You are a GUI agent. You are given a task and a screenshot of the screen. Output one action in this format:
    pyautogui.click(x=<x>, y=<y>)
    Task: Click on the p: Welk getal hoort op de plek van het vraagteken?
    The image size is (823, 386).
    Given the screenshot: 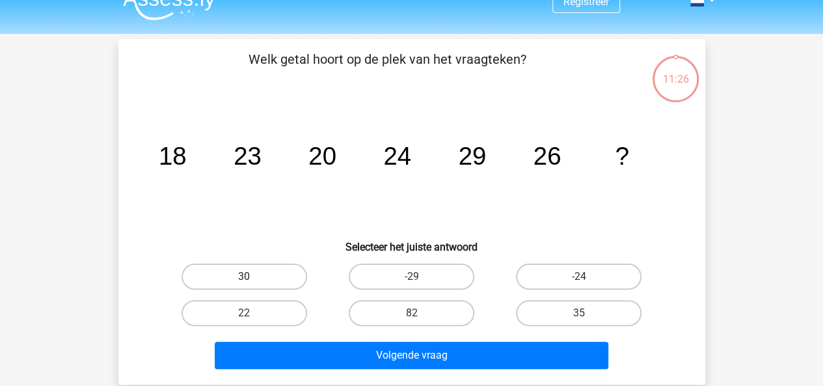 What is the action you would take?
    pyautogui.click(x=387, y=69)
    